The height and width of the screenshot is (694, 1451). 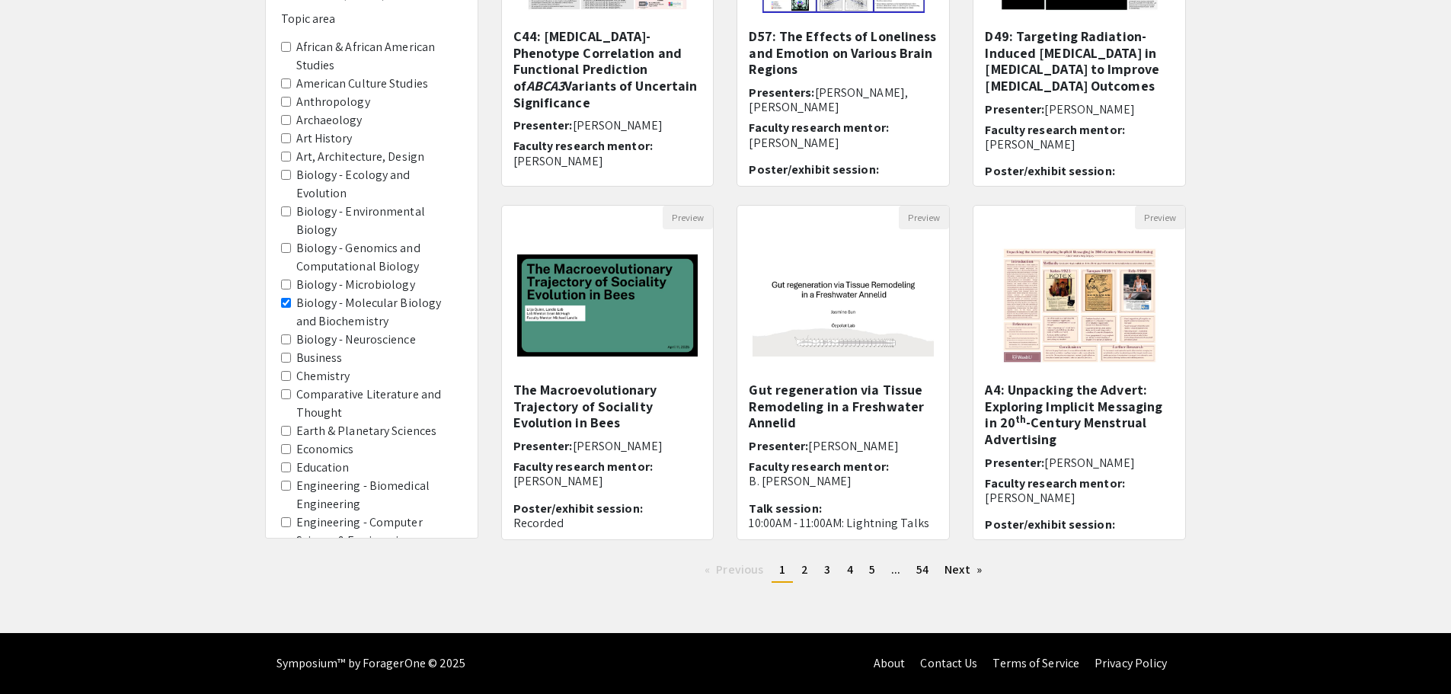 What do you see at coordinates (379, 312) in the screenshot?
I see `label: Biology - Molecular Biology and Biochemistry` at bounding box center [379, 312].